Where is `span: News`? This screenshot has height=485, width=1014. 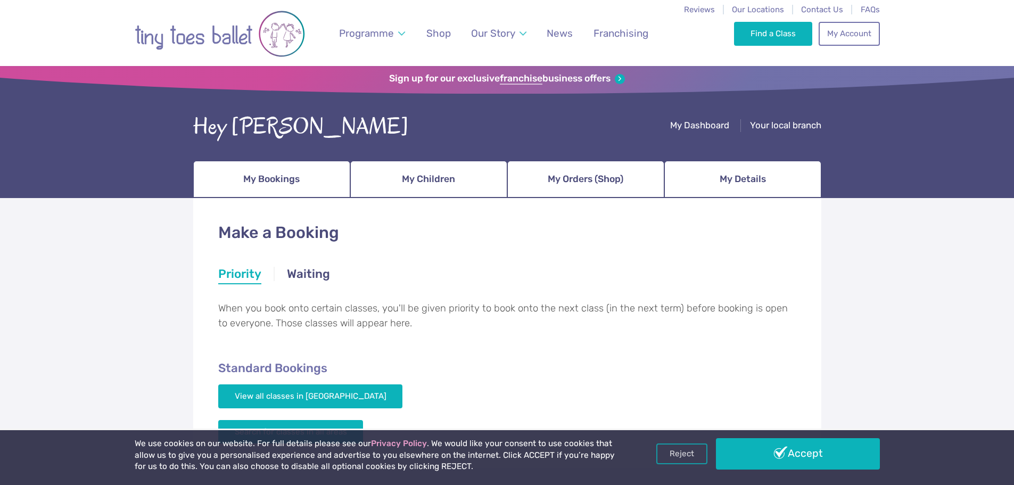 span: News is located at coordinates (559, 33).